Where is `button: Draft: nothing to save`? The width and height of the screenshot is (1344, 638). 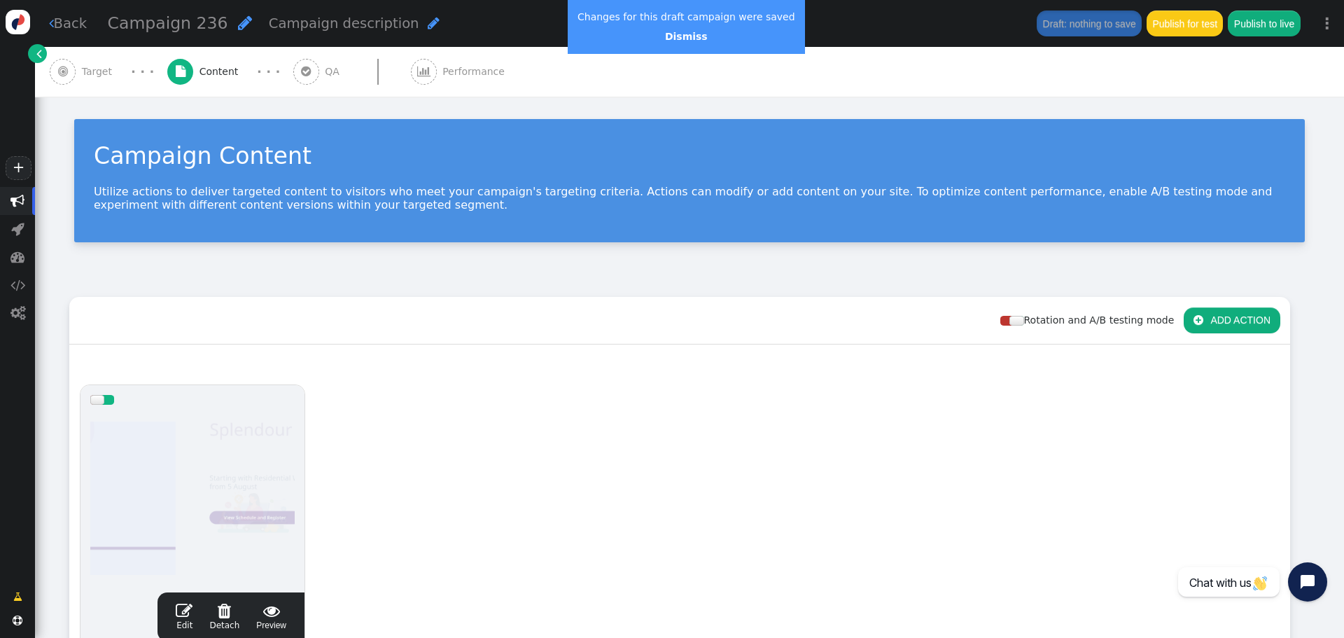 button: Draft: nothing to save is located at coordinates (1089, 23).